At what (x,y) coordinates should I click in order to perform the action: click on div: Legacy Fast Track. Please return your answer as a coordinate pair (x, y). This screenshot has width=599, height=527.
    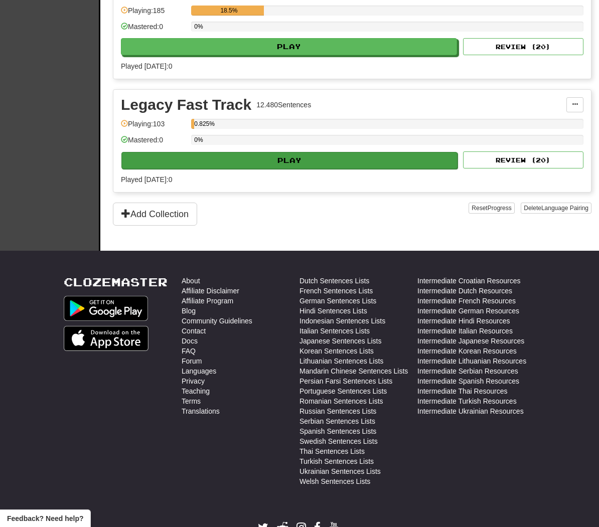
    Looking at the image, I should click on (186, 105).